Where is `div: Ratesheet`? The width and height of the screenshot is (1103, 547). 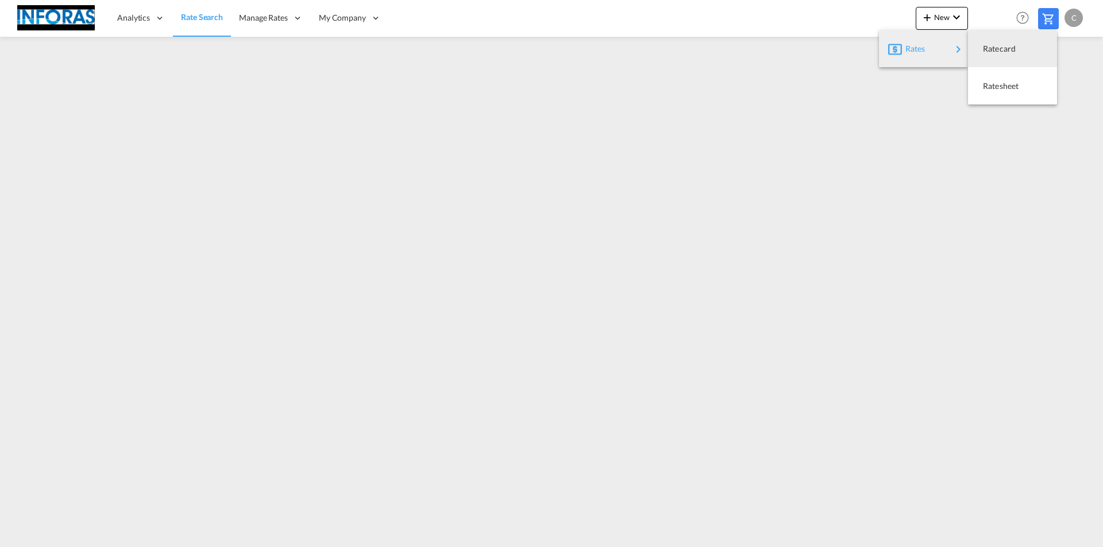
div: Ratesheet is located at coordinates (1012, 86).